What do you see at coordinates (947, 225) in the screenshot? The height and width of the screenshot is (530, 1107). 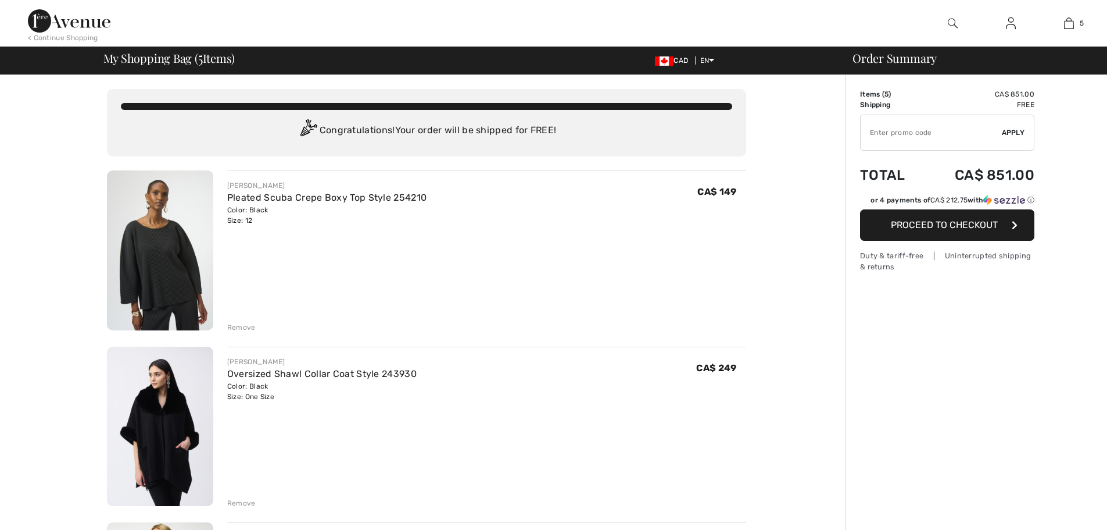 I see `button: Proceed to Checkout` at bounding box center [947, 225].